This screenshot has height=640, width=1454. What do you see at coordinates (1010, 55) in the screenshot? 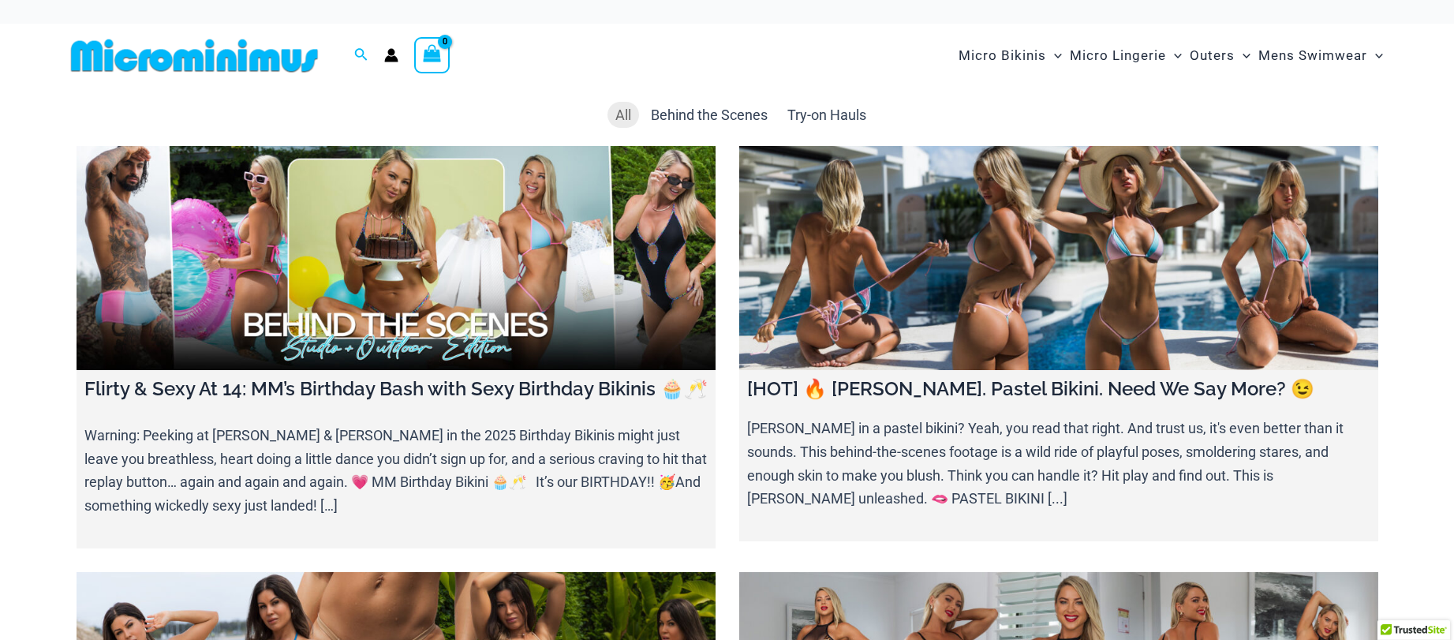
I see `a: Micro BikinisMenu ToggleMenu Toggle` at bounding box center [1010, 55].